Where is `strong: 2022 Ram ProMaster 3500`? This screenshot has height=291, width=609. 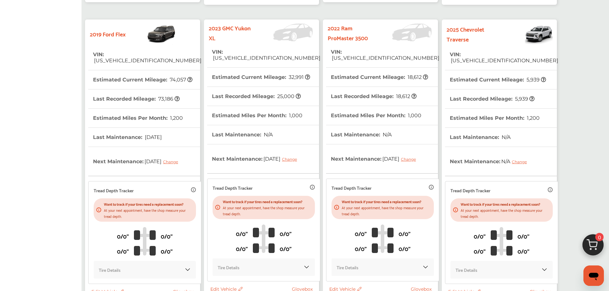
strong: 2022 Ram ProMaster 3500 is located at coordinates (349, 33).